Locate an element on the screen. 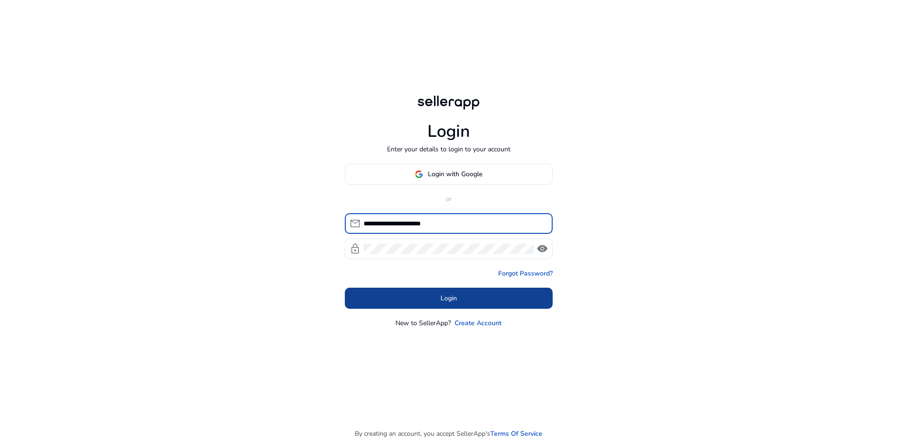  span: visibility is located at coordinates (542, 249).